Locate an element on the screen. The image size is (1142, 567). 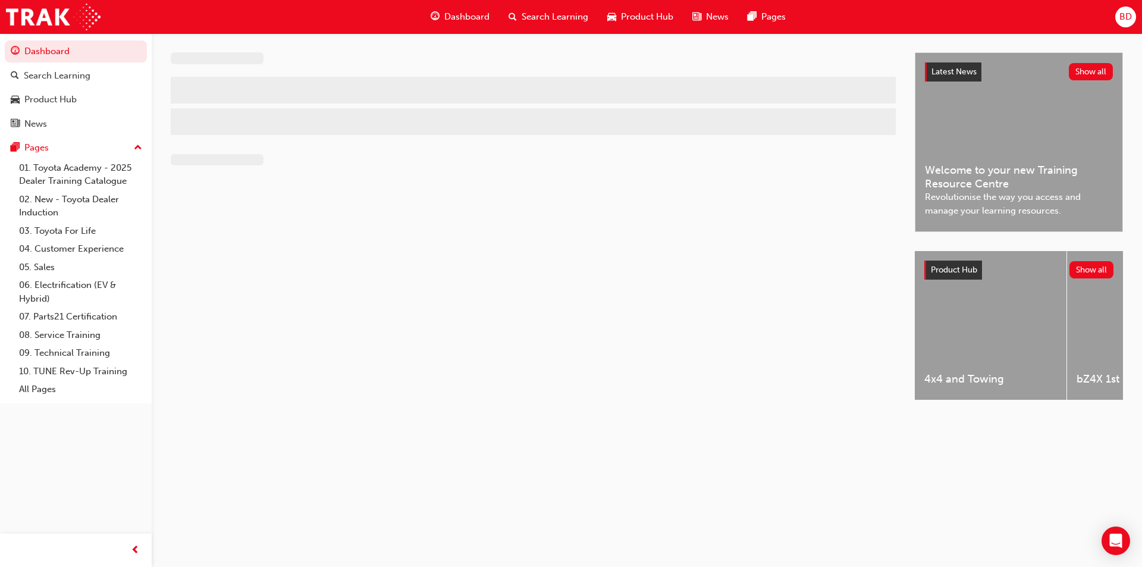
a: pages-iconPages is located at coordinates (767, 17).